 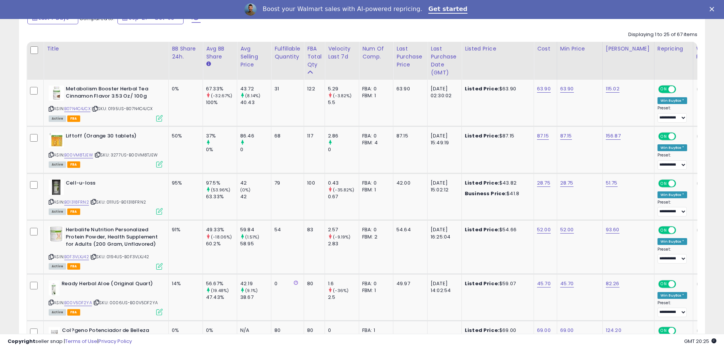 What do you see at coordinates (611, 183) in the screenshot?
I see `a: 51.75` at bounding box center [611, 183].